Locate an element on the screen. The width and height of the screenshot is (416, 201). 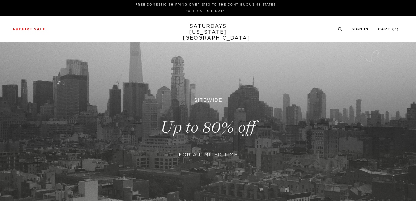
a: Sign In is located at coordinates (360, 29).